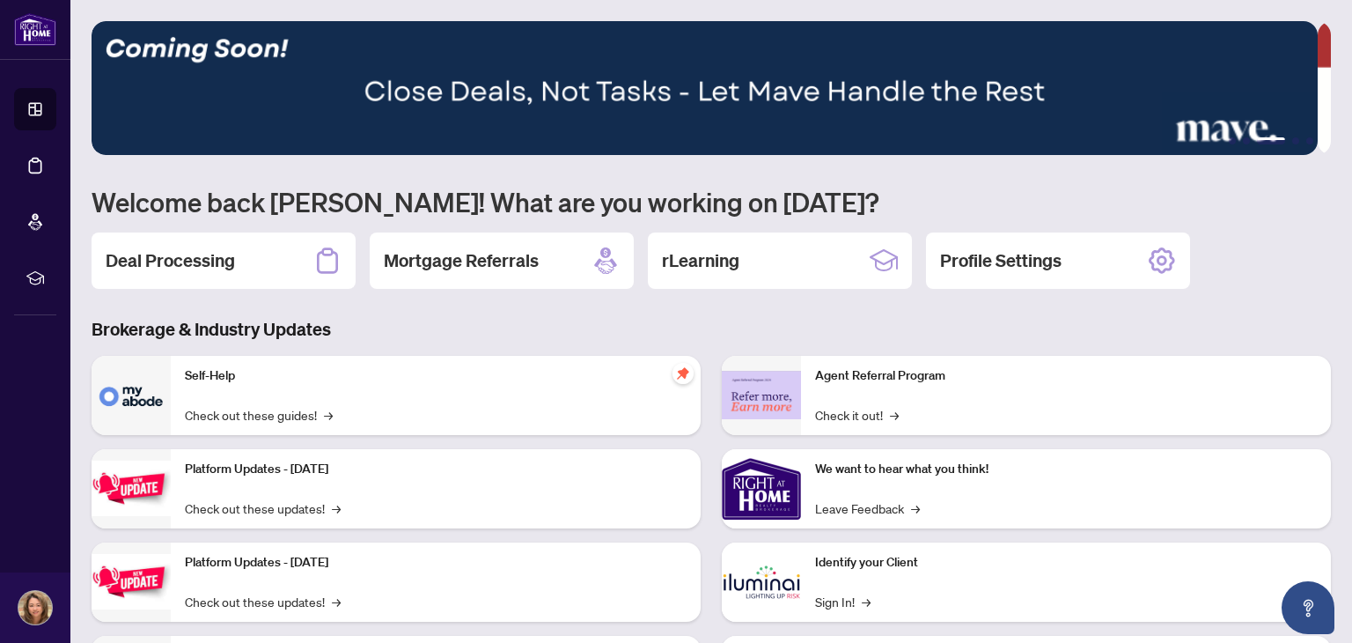 The width and height of the screenshot is (1352, 643). I want to click on a: Leave Feedback→, so click(867, 508).